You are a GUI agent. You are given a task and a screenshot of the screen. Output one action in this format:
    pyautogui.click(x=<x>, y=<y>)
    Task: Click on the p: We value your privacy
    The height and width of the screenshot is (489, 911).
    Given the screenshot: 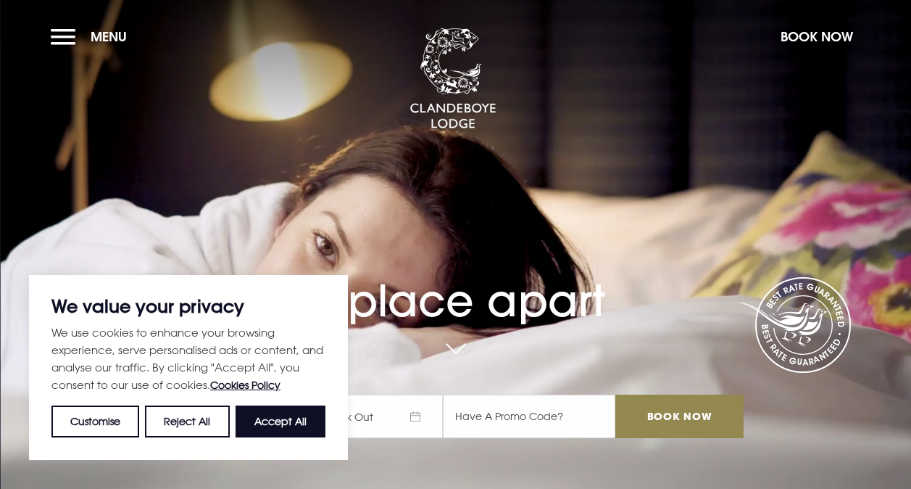 What is the action you would take?
    pyautogui.click(x=189, y=306)
    